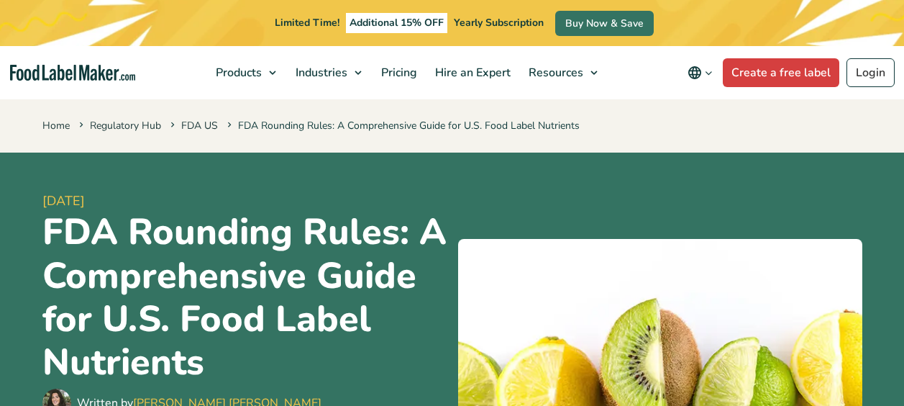 Image resolution: width=904 pixels, height=406 pixels. I want to click on span: Industries, so click(320, 73).